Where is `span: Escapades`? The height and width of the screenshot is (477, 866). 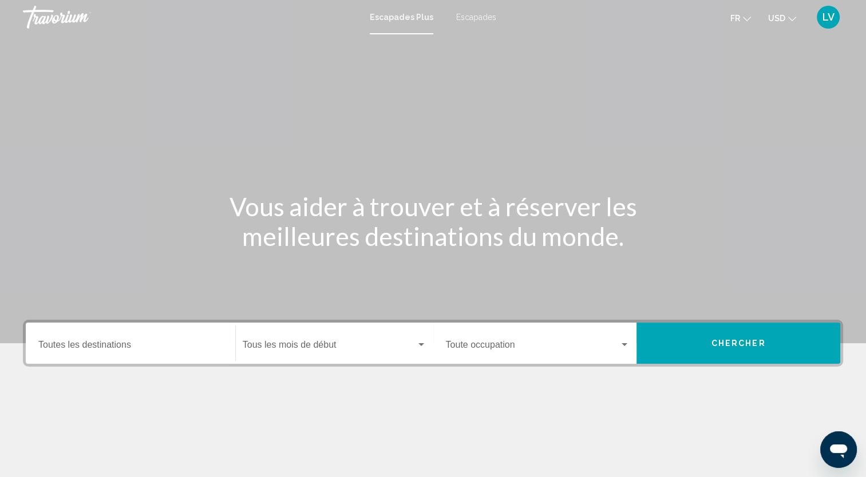
span: Escapades is located at coordinates (476, 17).